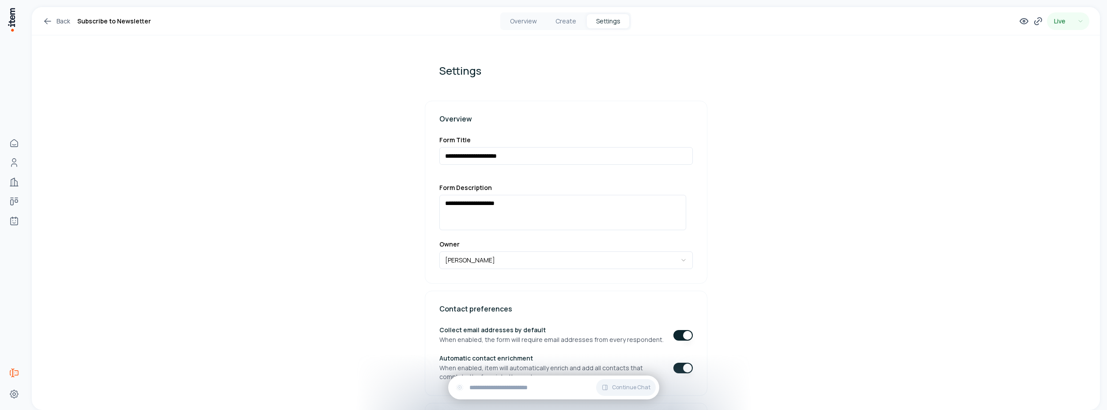 The height and width of the screenshot is (410, 1107). I want to click on h3: Contact preferences, so click(566, 309).